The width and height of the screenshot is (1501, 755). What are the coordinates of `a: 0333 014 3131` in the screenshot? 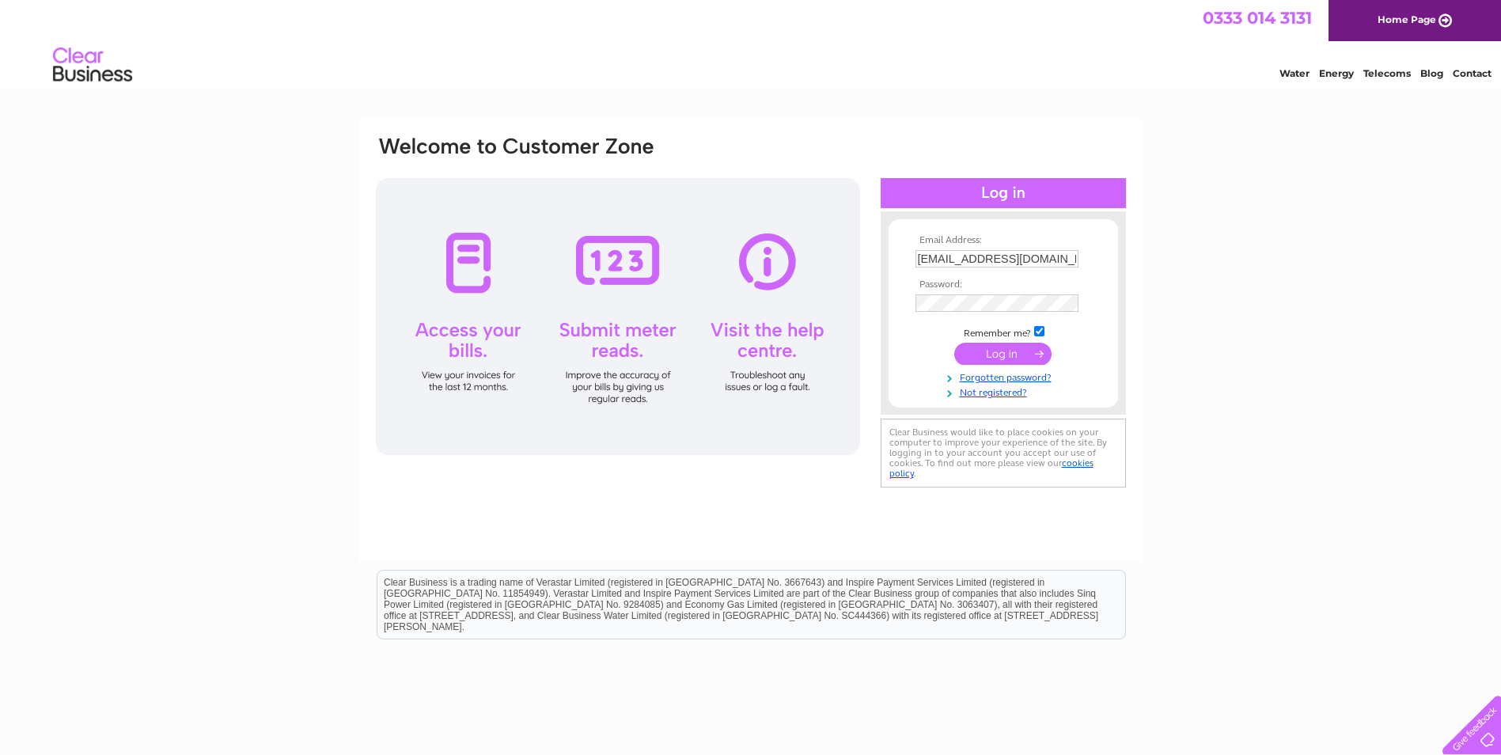 It's located at (1257, 17).